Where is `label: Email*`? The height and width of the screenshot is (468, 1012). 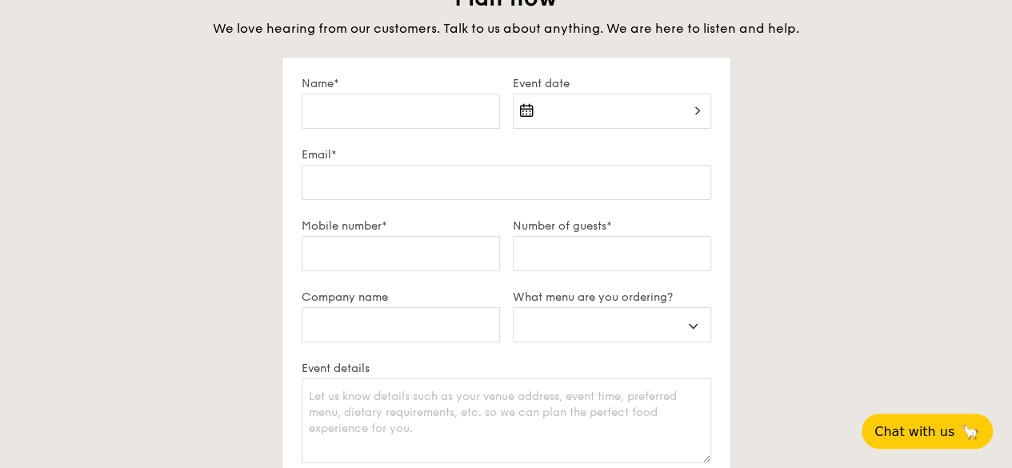
label: Email* is located at coordinates (506, 154).